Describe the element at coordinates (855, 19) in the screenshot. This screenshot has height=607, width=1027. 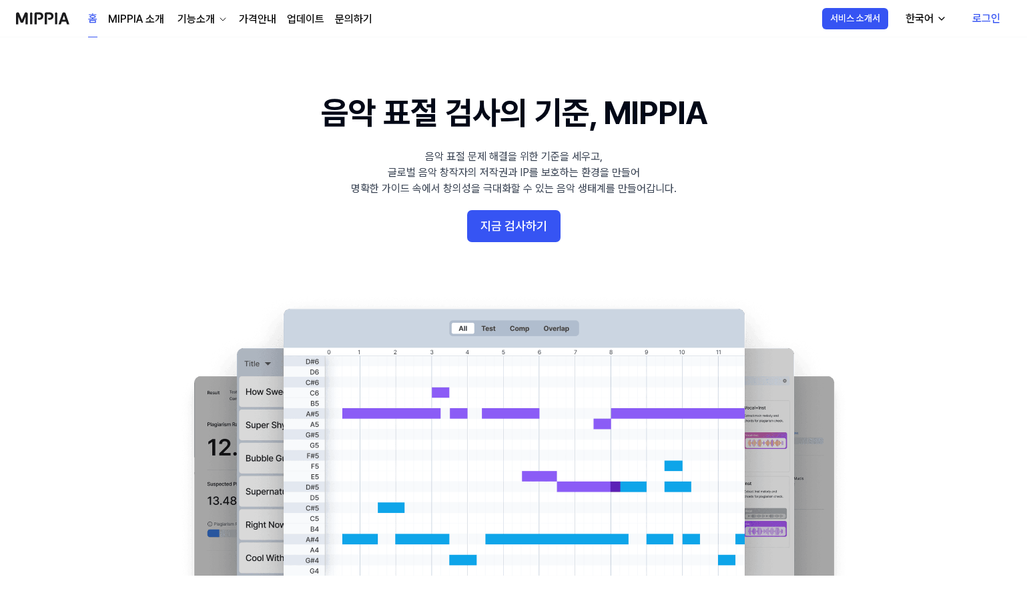
I see `button: 서비스 소개서` at that location.